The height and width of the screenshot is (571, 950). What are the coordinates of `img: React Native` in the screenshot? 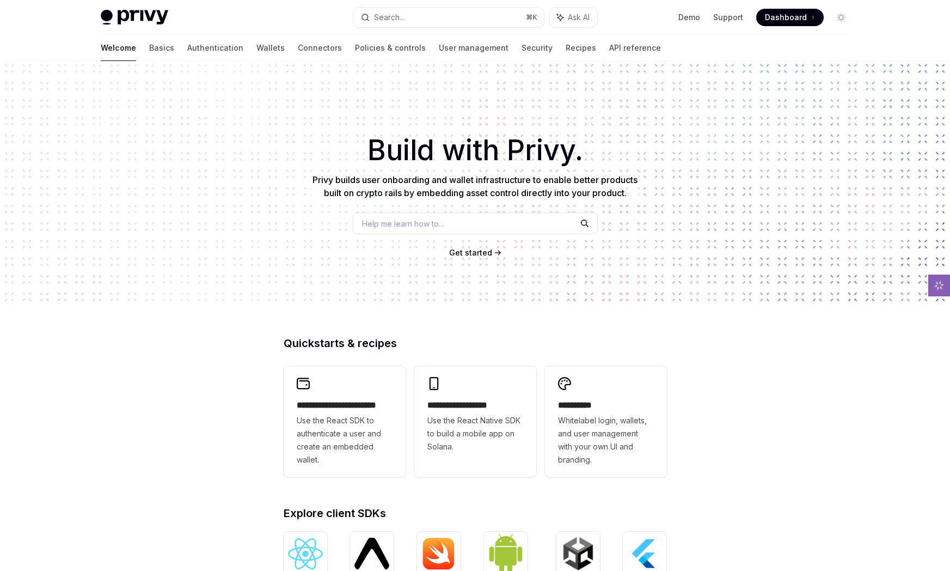 It's located at (372, 553).